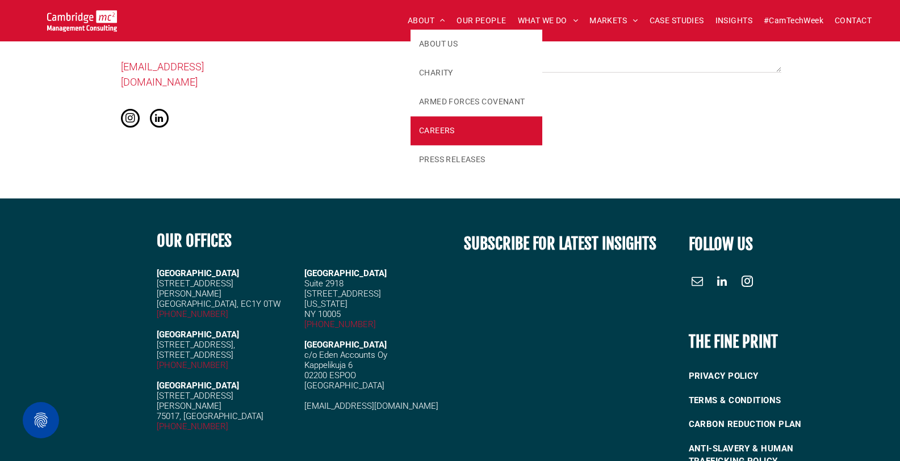 The height and width of the screenshot is (461, 900). Describe the element at coordinates (426, 20) in the screenshot. I see `span: ABOUT` at that location.